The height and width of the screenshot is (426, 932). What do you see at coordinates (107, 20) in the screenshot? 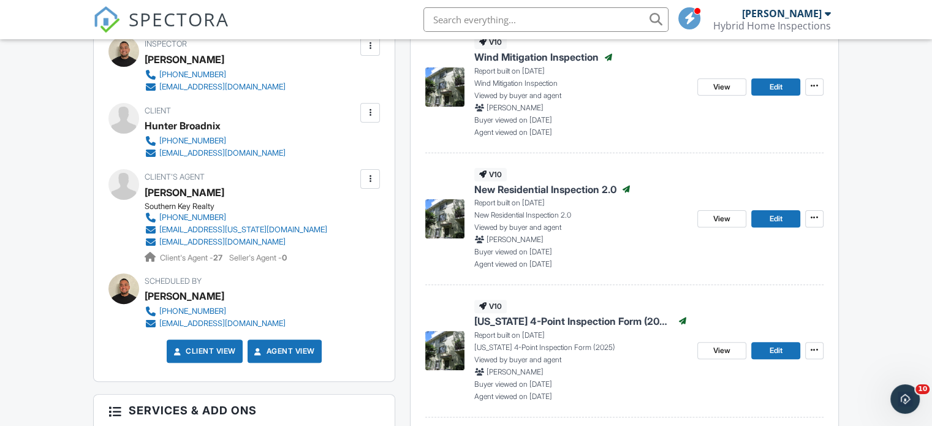
I see `img: The Best Home Inspection Software - Spectora` at bounding box center [107, 20].